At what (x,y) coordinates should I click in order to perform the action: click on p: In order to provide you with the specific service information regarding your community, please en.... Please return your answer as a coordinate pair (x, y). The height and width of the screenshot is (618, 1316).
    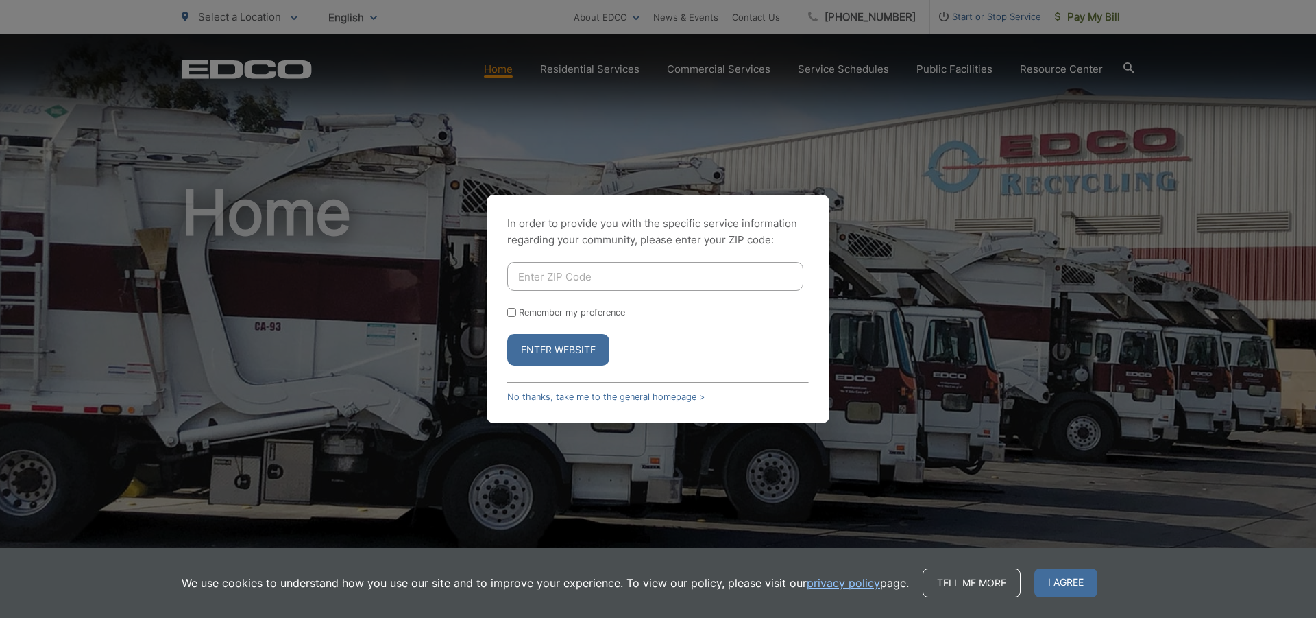
    Looking at the image, I should click on (658, 232).